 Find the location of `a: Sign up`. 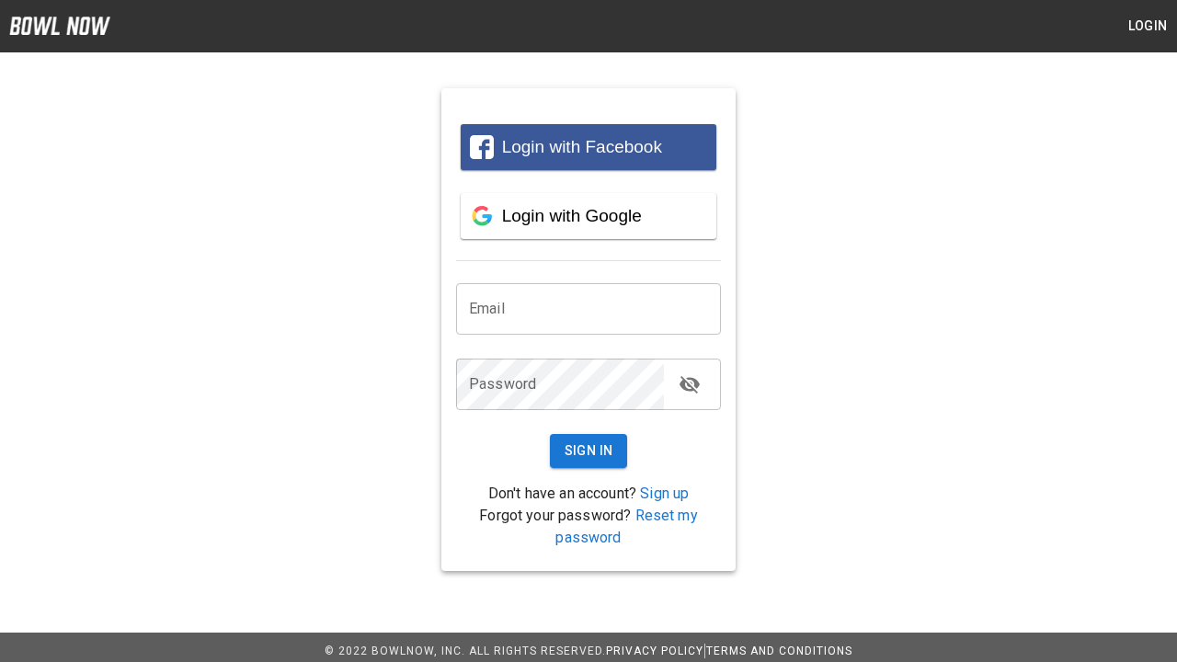

a: Sign up is located at coordinates (664, 493).